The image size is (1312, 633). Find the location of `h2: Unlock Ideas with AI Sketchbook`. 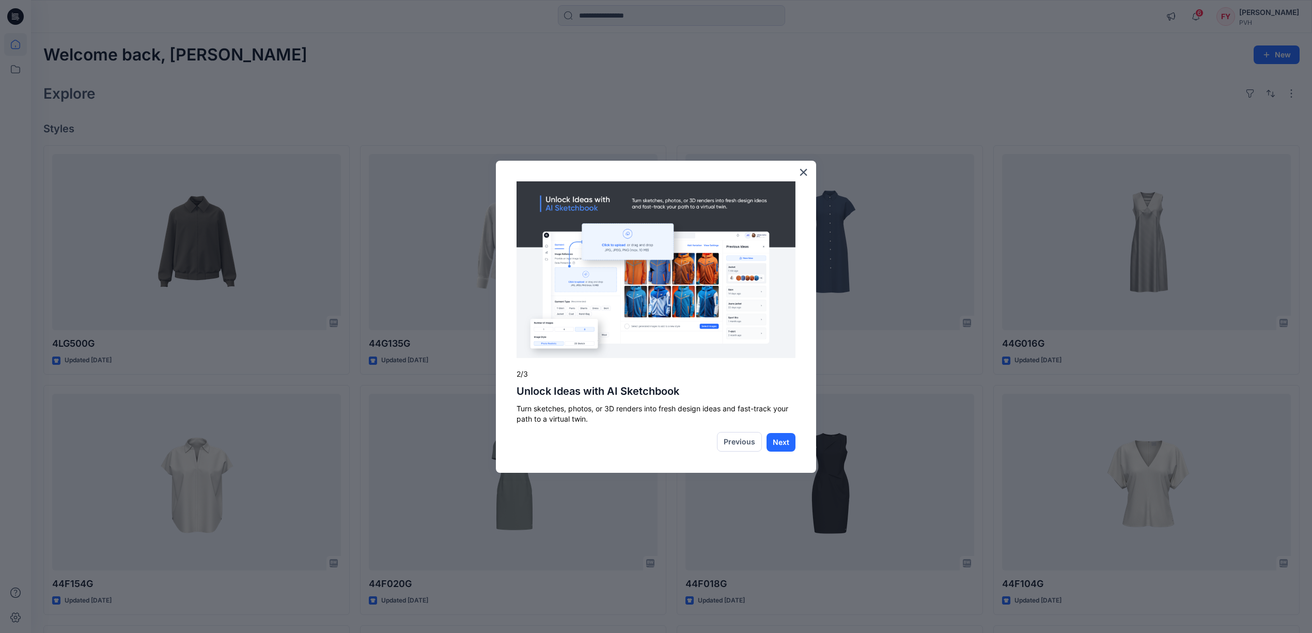

h2: Unlock Ideas with AI Sketchbook is located at coordinates (656, 391).